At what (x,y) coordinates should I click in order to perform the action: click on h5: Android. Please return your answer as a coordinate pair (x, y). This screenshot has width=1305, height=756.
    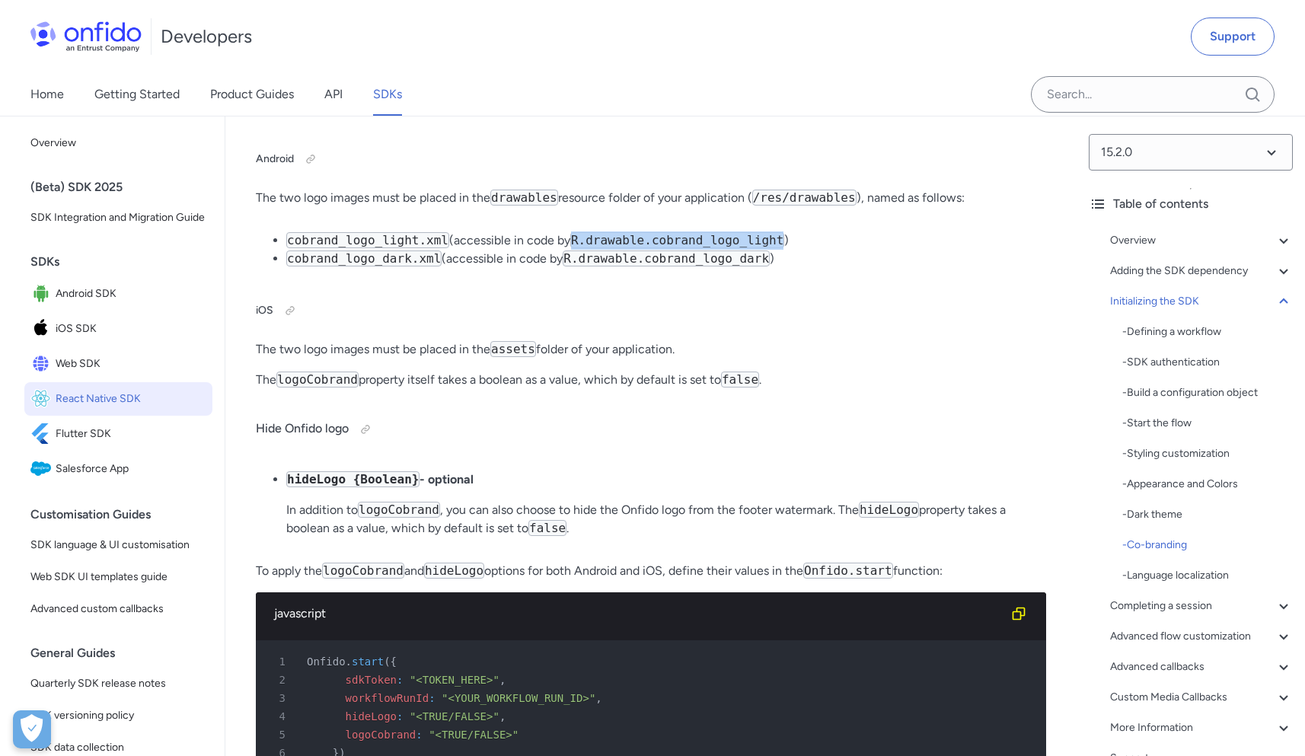
    Looking at the image, I should click on (651, 159).